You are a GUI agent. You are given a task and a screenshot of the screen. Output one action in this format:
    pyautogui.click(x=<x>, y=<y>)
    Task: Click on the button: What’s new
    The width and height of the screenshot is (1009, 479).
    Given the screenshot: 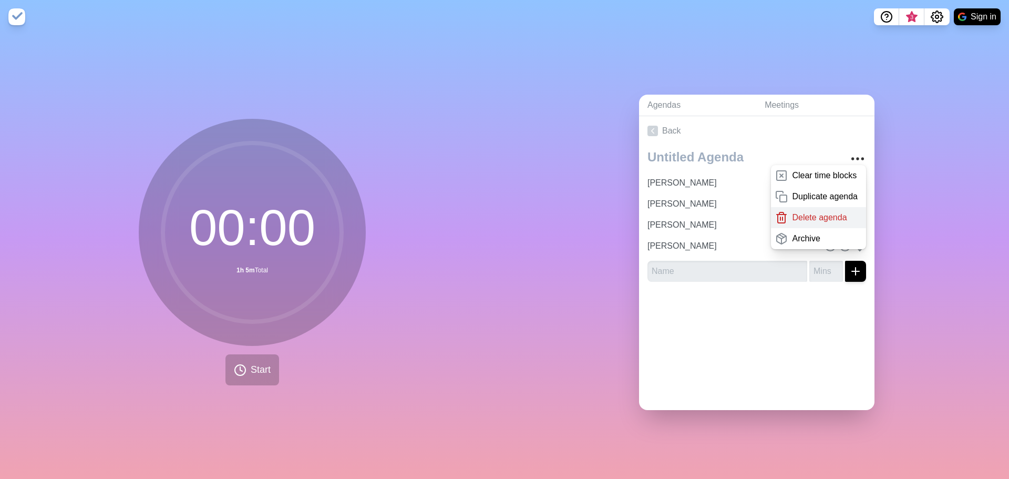 What is the action you would take?
    pyautogui.click(x=912, y=17)
    